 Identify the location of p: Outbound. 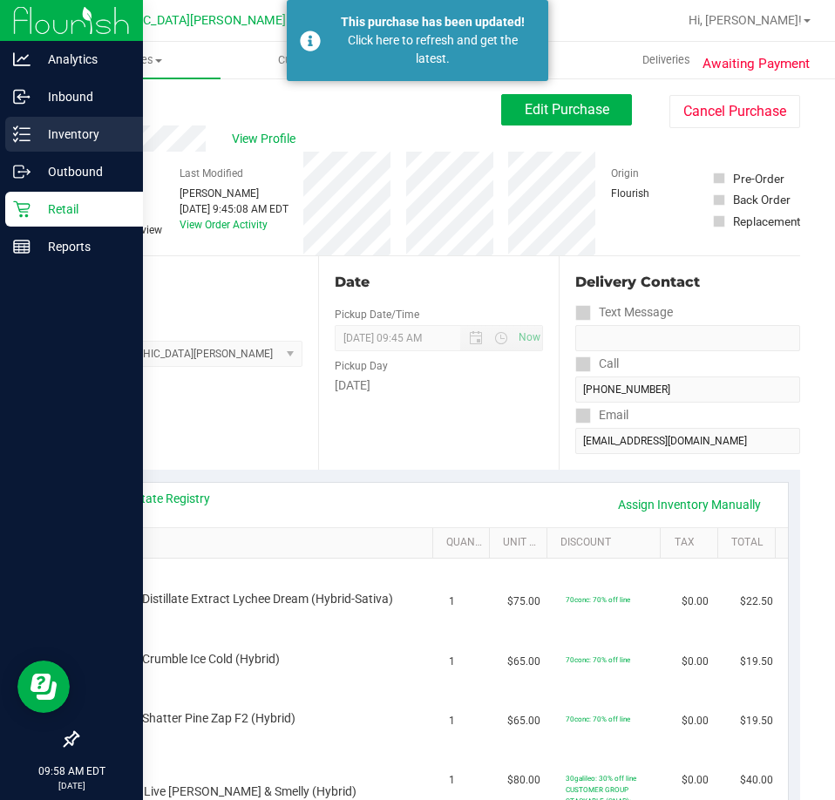
(83, 172).